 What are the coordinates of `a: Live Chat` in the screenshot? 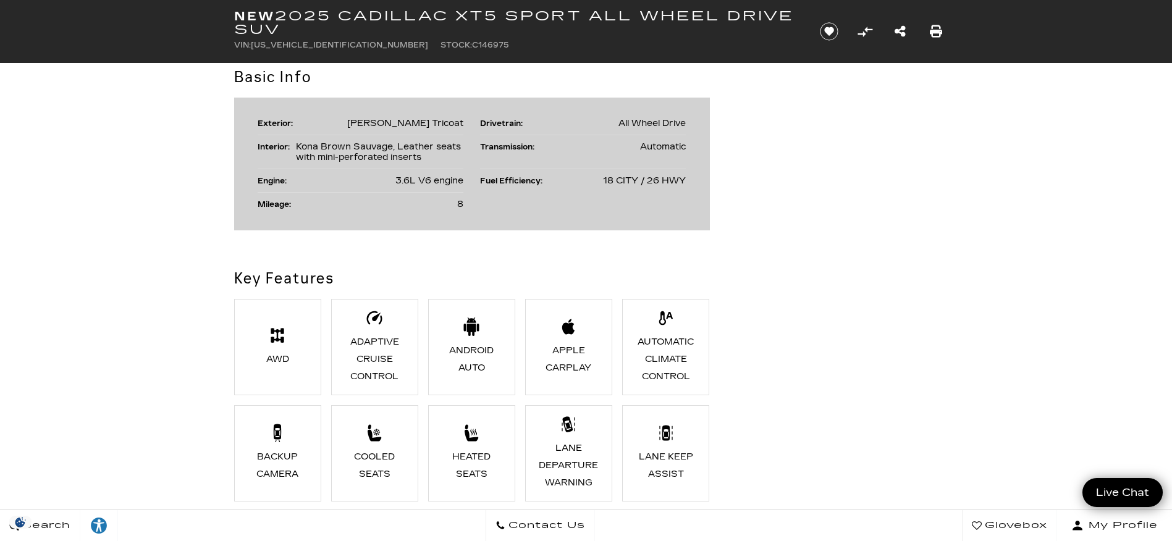 It's located at (1123, 492).